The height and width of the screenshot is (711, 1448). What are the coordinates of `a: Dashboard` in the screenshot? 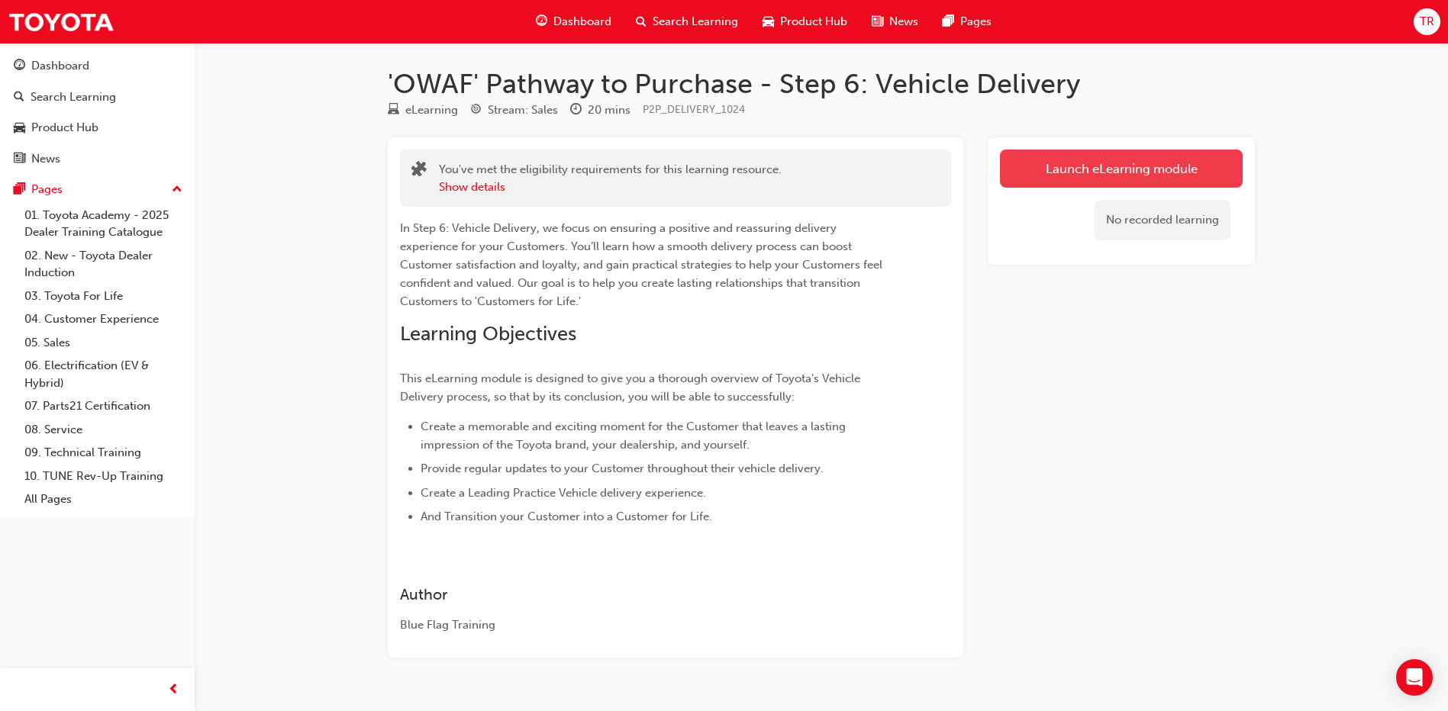 It's located at (97, 66).